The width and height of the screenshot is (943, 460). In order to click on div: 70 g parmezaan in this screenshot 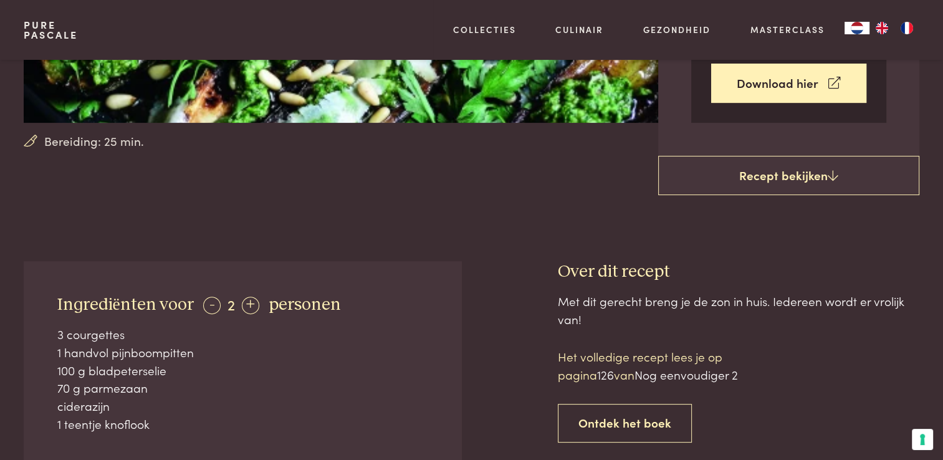, I will do `click(243, 388)`.